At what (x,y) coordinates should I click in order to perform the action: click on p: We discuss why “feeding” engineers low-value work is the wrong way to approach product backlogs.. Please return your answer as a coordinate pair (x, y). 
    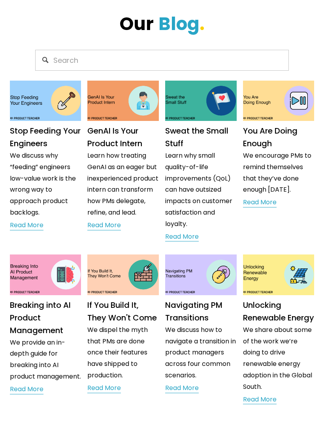
    Looking at the image, I should click on (45, 184).